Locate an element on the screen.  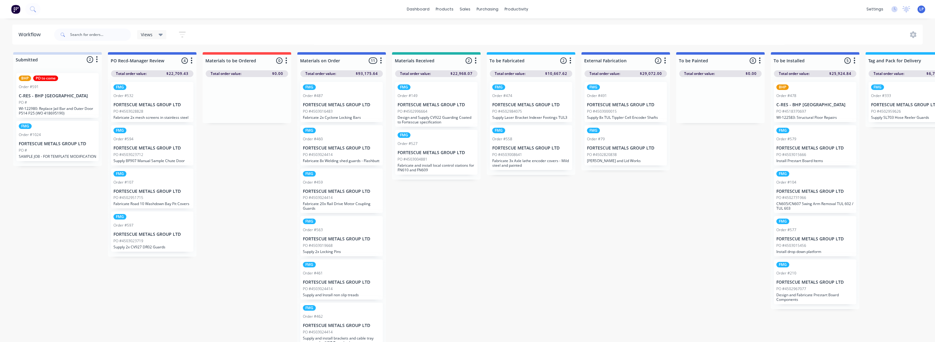
p: PO #4502984075 is located at coordinates (507, 112).